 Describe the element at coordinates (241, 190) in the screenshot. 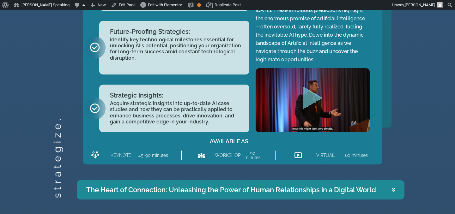

I see `summary: The Heart of Connection: Unleashing the Power of Human Relationships in a Digital World` at that location.